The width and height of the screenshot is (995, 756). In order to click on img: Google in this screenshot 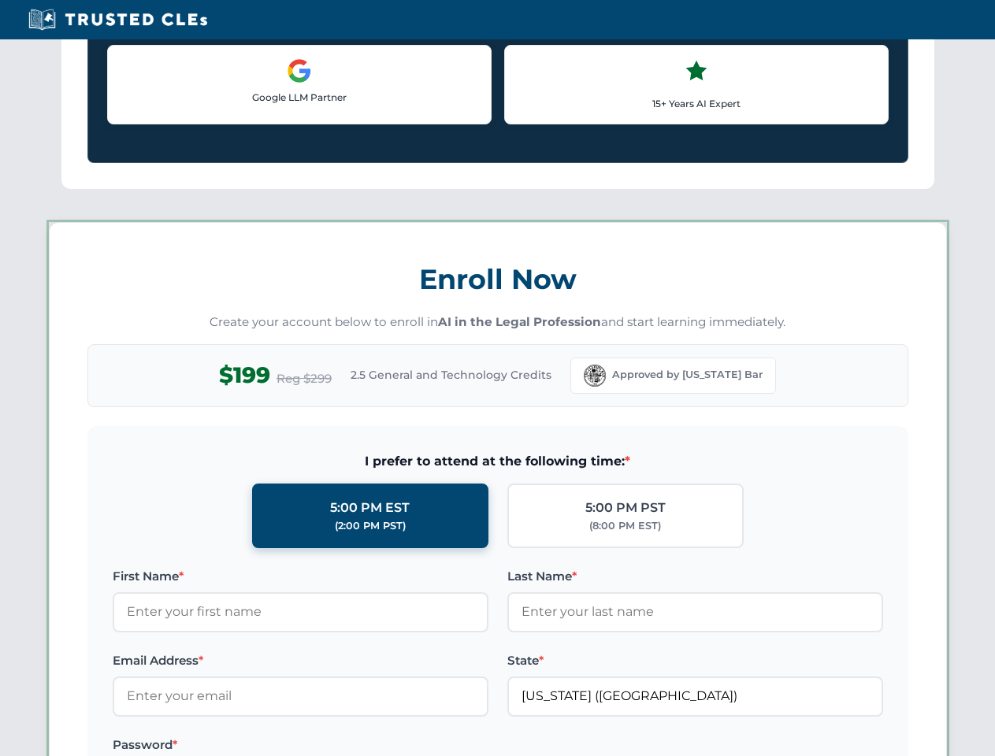, I will do `click(299, 71)`.